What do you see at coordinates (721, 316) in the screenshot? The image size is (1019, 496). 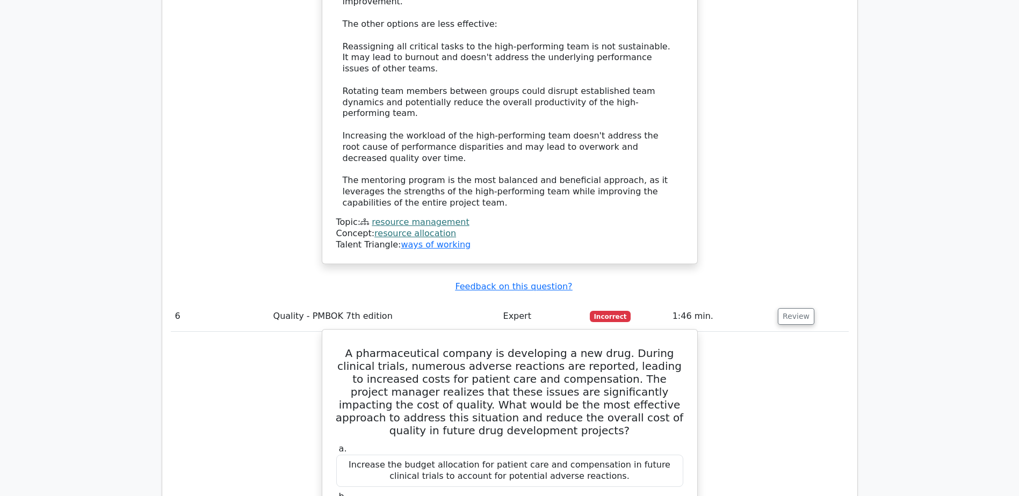 I see `td: 1:46 min.` at bounding box center [721, 316].